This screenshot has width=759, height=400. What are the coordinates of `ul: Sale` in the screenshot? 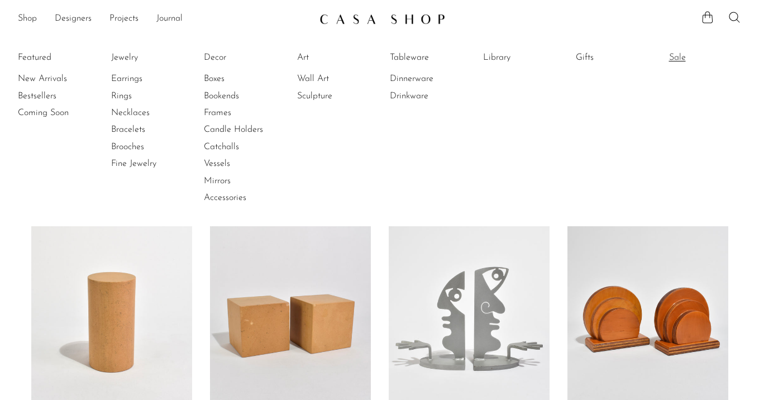 It's located at (711, 60).